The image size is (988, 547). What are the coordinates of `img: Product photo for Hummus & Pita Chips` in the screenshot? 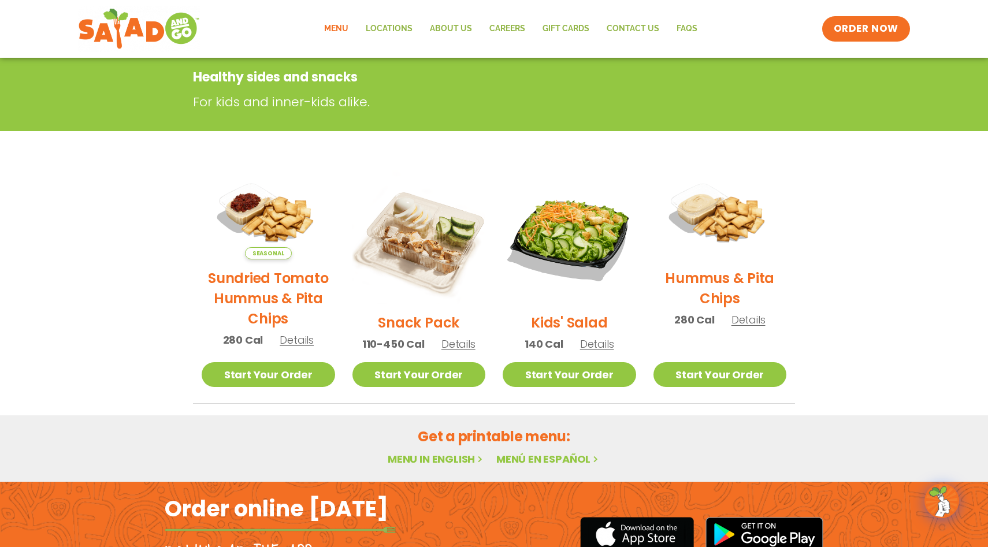 It's located at (720, 215).